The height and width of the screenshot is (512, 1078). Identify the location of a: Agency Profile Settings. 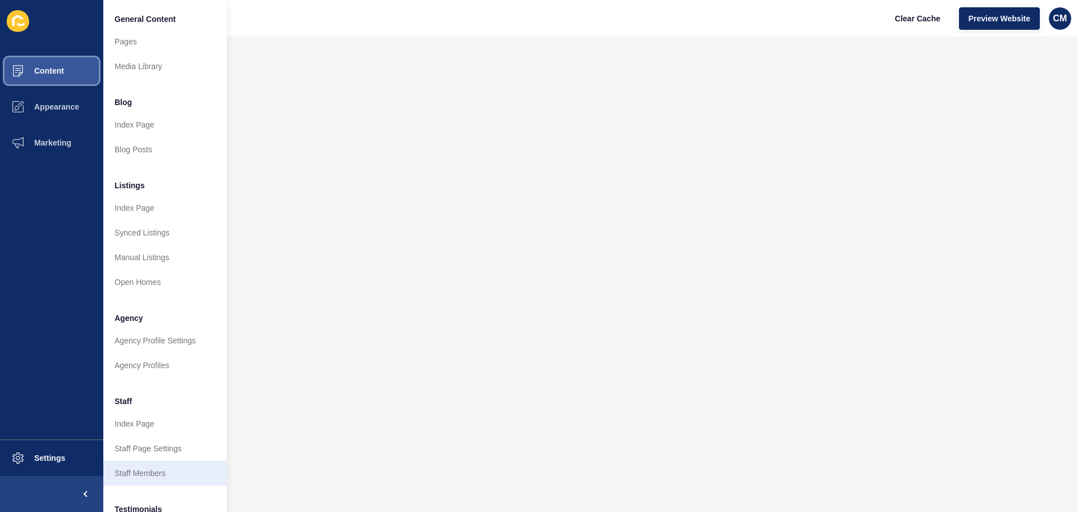
(165, 340).